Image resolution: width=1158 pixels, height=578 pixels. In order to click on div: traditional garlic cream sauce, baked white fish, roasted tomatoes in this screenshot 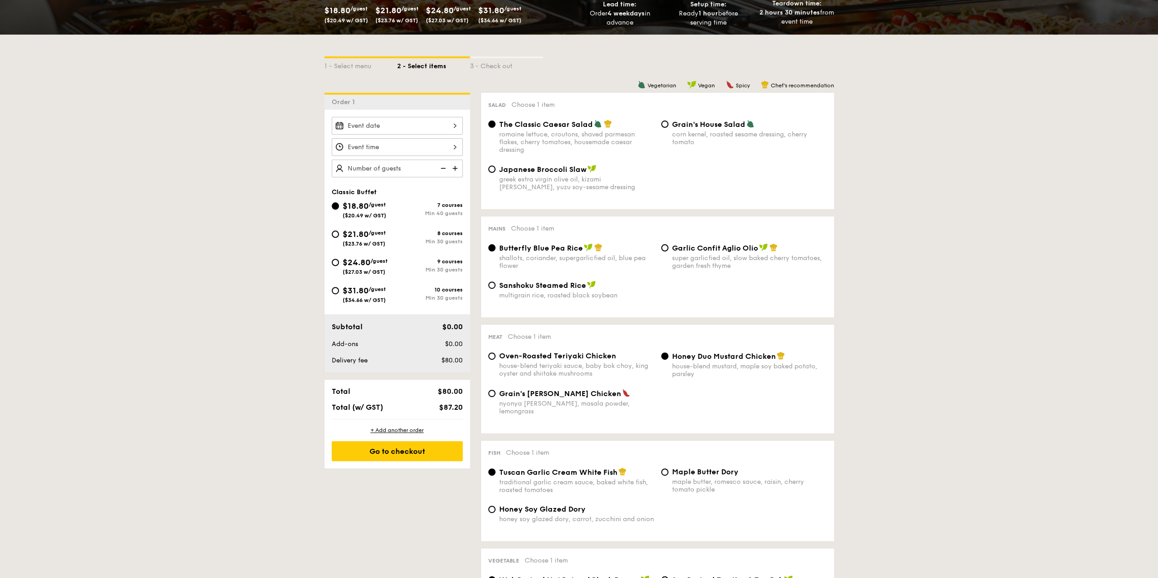, I will do `click(577, 486)`.